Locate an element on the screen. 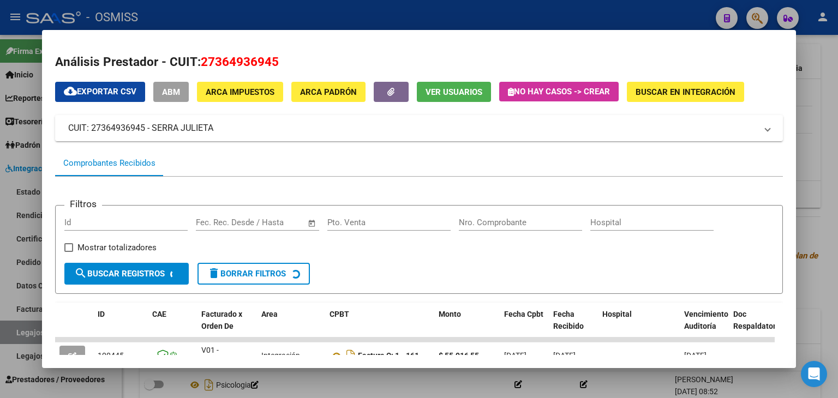 The width and height of the screenshot is (838, 398). span: Area is located at coordinates (270, 314).